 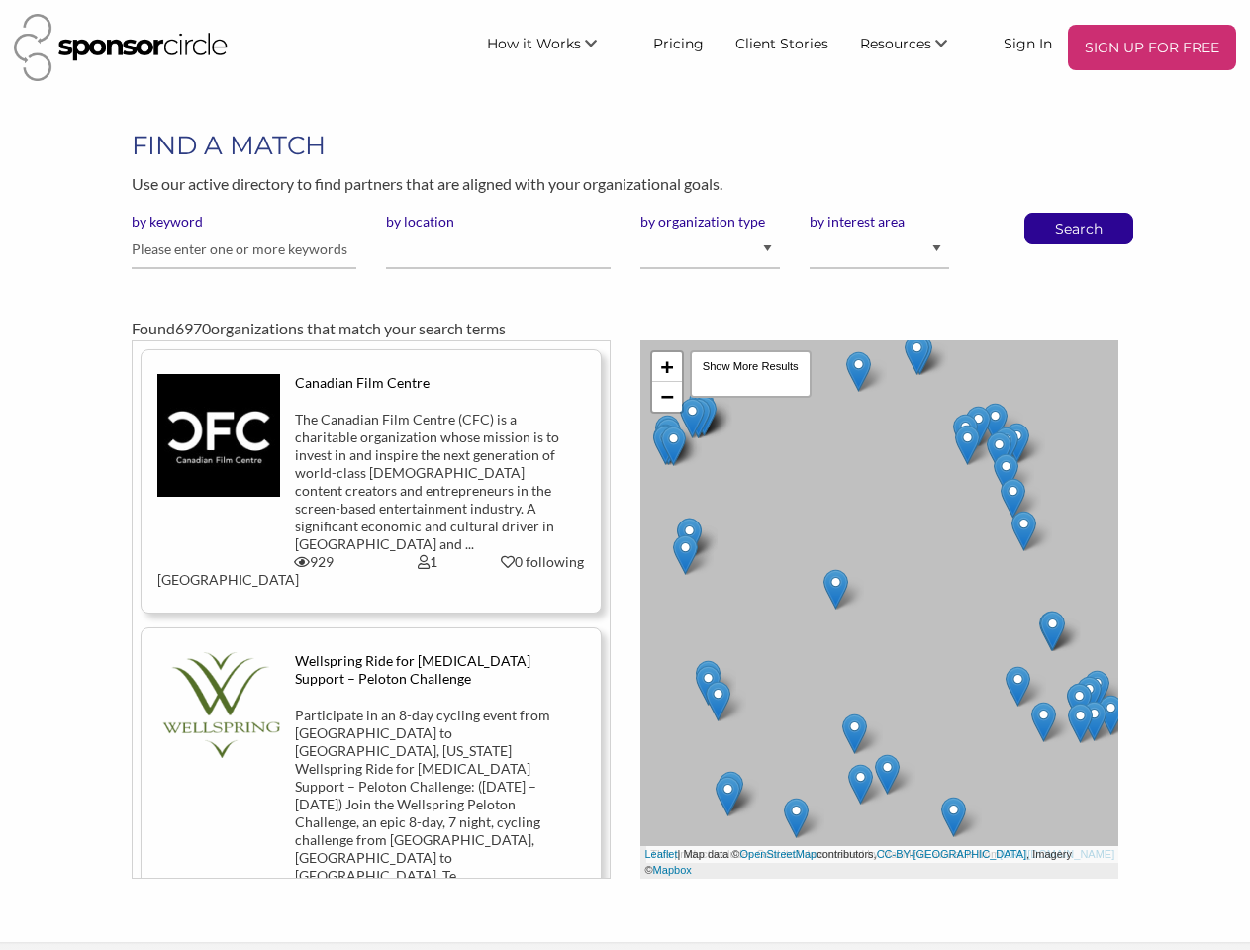 I want to click on a: Zoom in, so click(x=667, y=367).